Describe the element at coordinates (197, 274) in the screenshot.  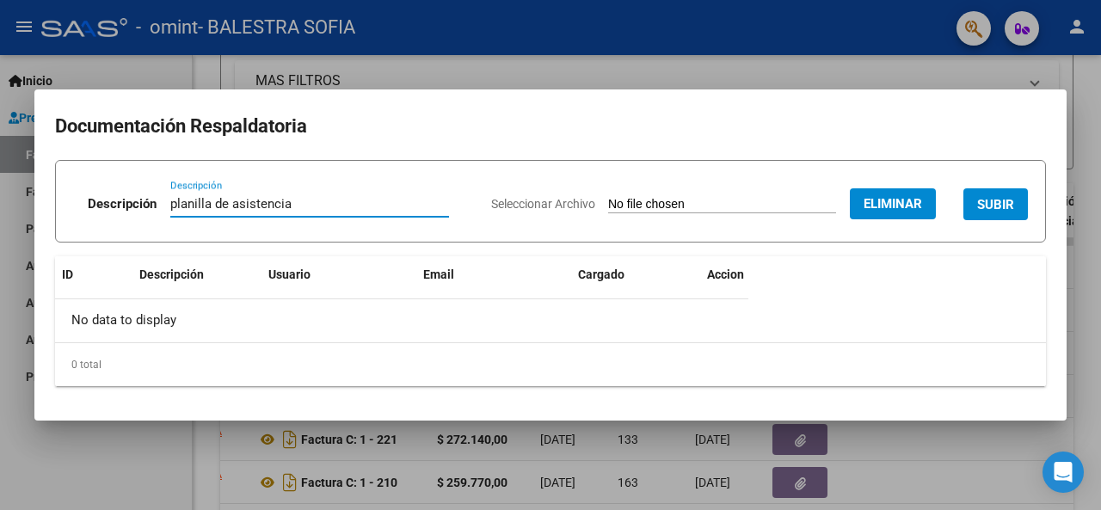
I see `datatable-header-cell: Descripción` at that location.